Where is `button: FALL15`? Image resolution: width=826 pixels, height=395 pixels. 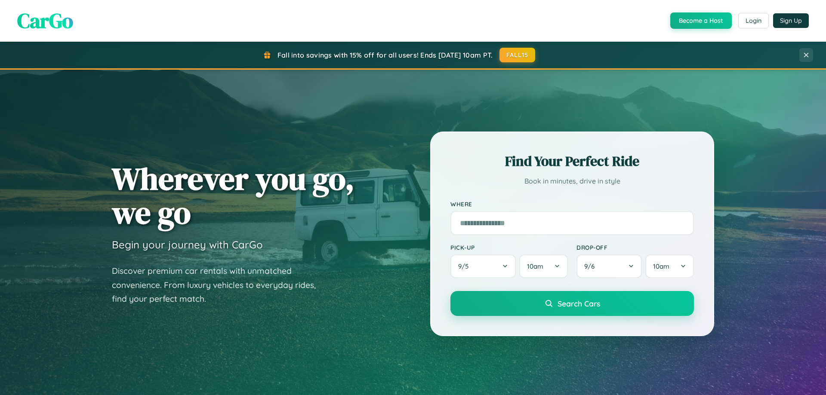 button: FALL15 is located at coordinates (518, 55).